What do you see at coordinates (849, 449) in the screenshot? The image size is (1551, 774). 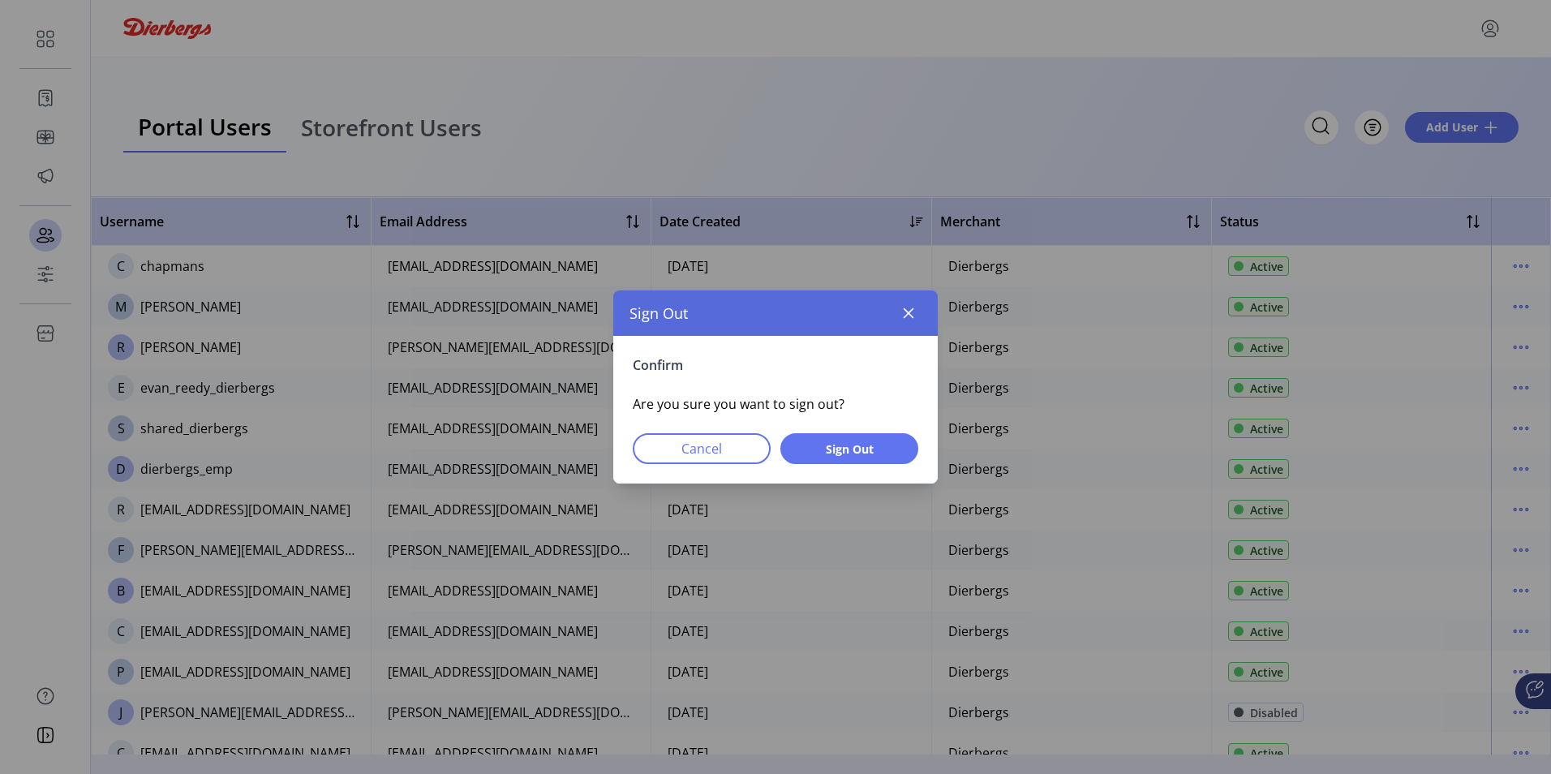 I see `button: Sign Out` at bounding box center [849, 449].